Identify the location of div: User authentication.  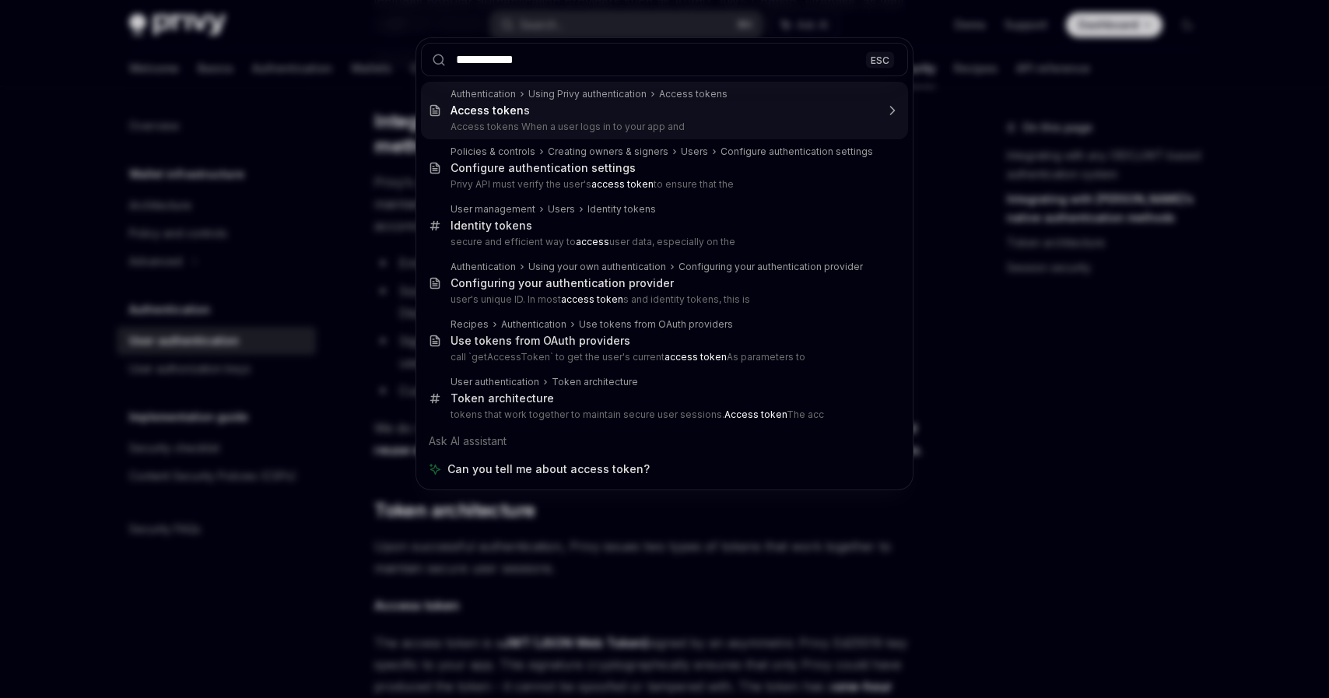
(495, 382).